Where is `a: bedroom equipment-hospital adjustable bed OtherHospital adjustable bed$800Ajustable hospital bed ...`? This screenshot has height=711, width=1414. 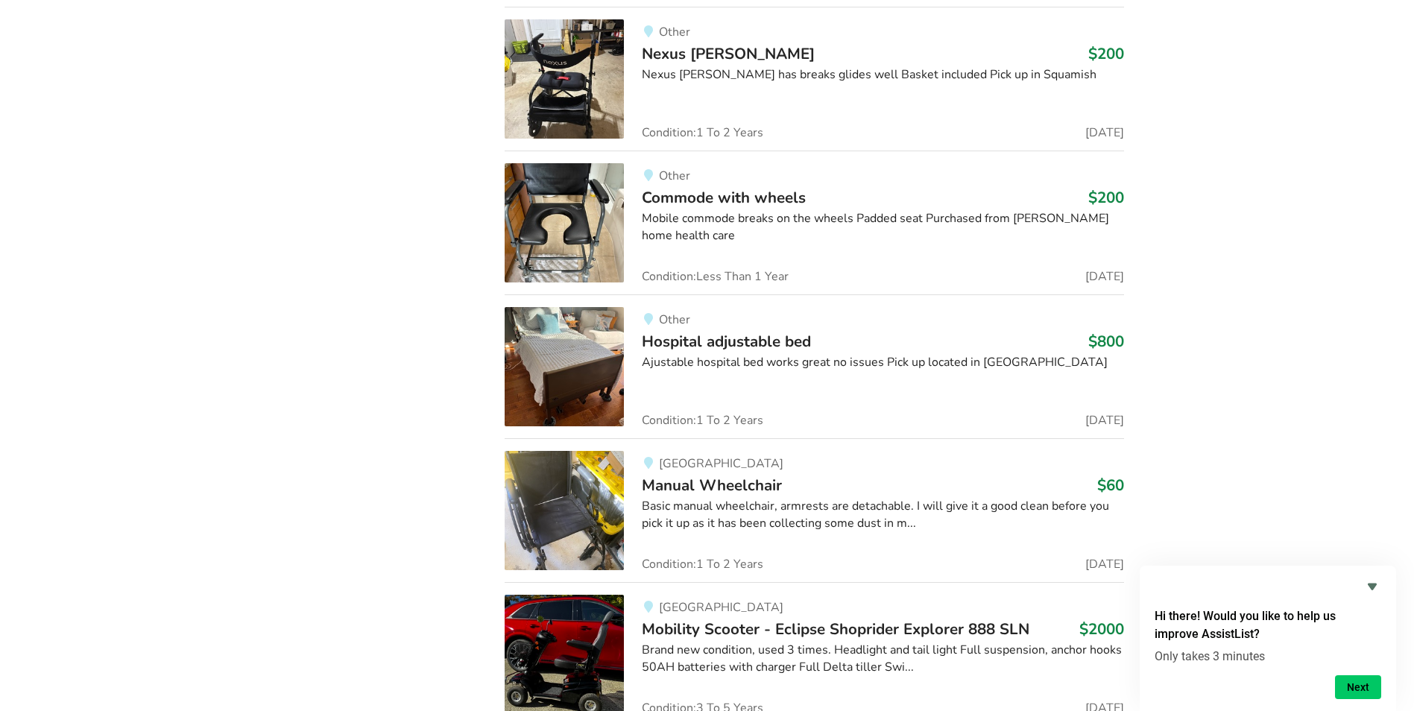 a: bedroom equipment-hospital adjustable bed OtherHospital adjustable bed$800Ajustable hospital bed ... is located at coordinates (814, 366).